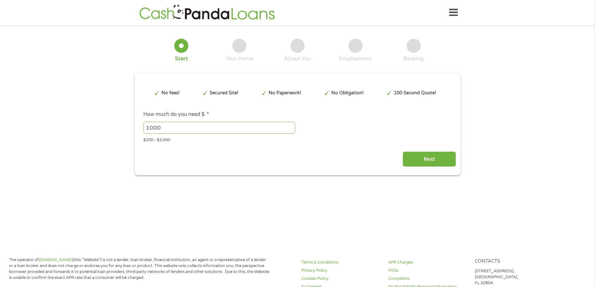  Describe the element at coordinates (428, 278) in the screenshot. I see `a: Complaints` at that location.